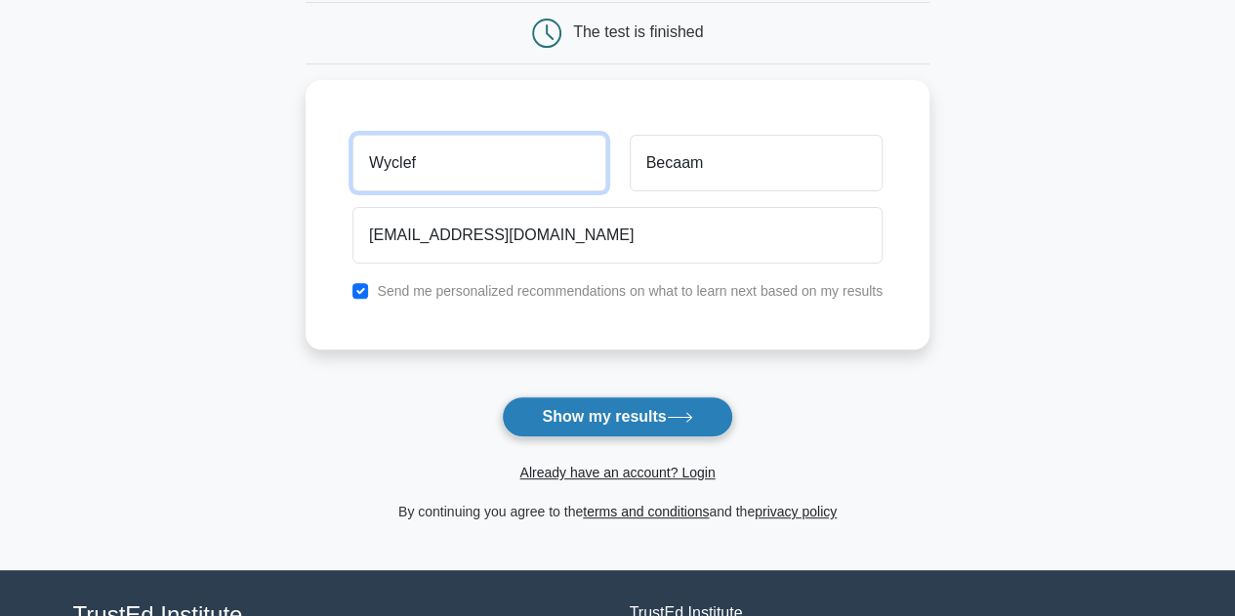  Describe the element at coordinates (617, 235) in the screenshot. I see `input: Email` at that location.